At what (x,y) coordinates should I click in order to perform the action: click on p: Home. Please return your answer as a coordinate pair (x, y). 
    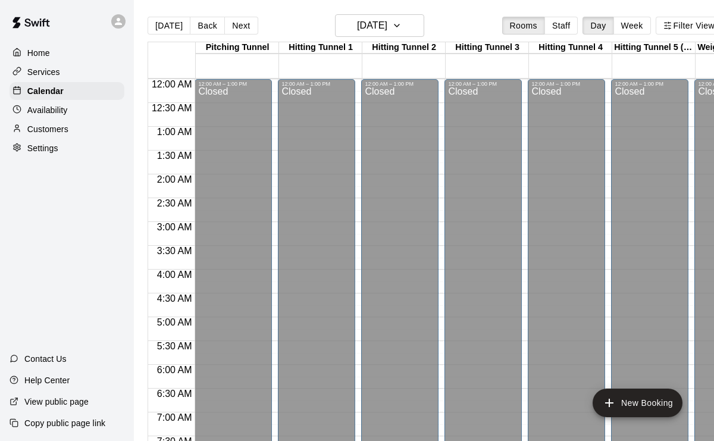
    Looking at the image, I should click on (39, 53).